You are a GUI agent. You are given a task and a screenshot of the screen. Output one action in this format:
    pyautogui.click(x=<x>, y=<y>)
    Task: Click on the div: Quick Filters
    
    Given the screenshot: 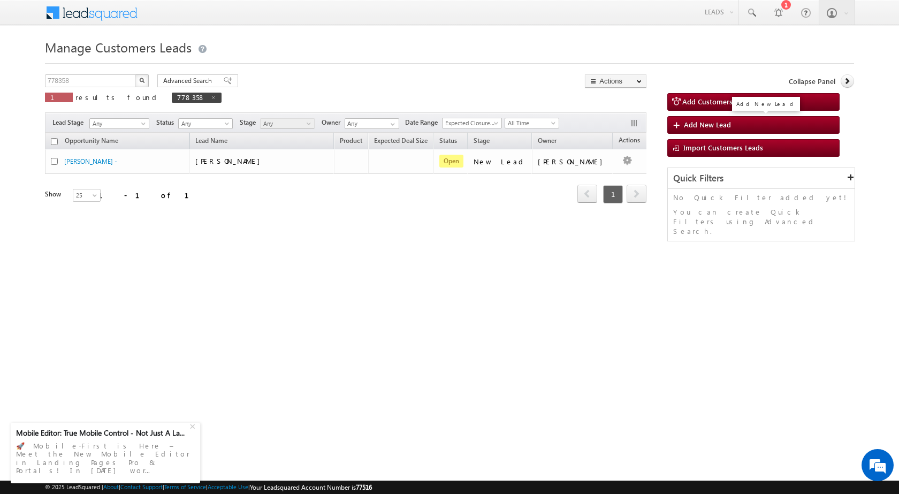 What is the action you would take?
    pyautogui.click(x=761, y=178)
    